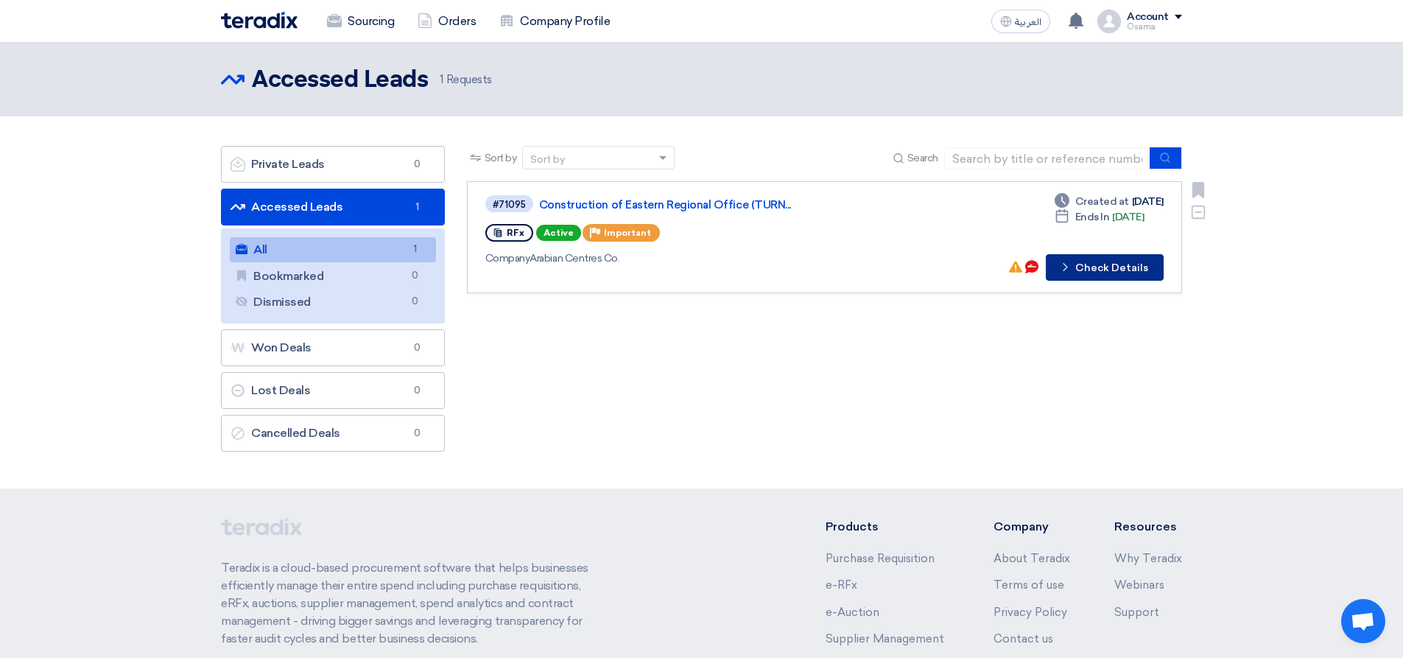  I want to click on div: Account, so click(1147, 17).